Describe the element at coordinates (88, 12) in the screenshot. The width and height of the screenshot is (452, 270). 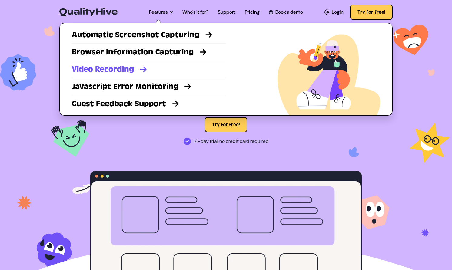
I see `img: QualityHive - Bug Tracking Tool` at that location.